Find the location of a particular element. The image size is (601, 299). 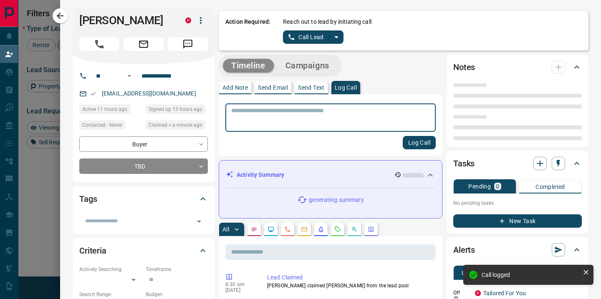

svg: Emails is located at coordinates (304, 230).